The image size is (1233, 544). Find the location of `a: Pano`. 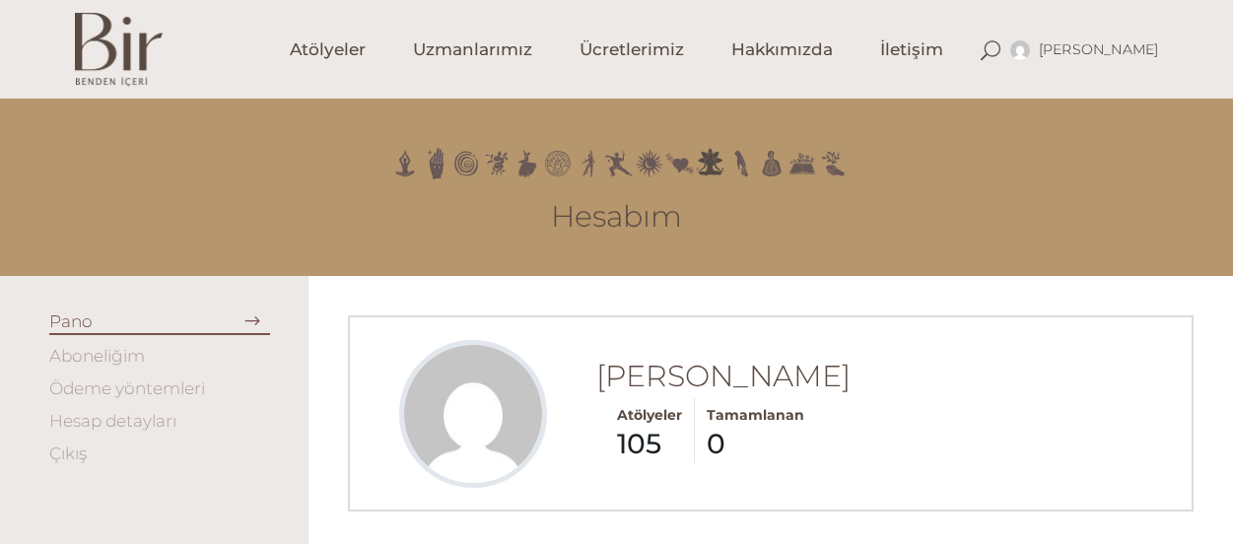

a: Pano is located at coordinates (71, 321).